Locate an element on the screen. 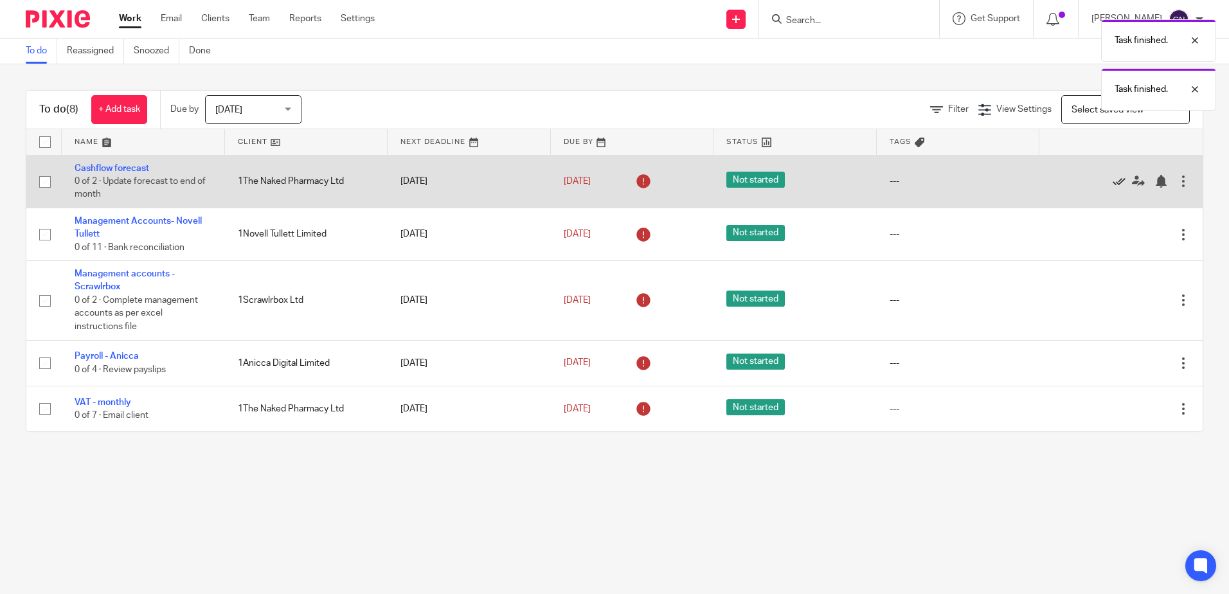 The image size is (1229, 594). a: Team is located at coordinates (259, 19).